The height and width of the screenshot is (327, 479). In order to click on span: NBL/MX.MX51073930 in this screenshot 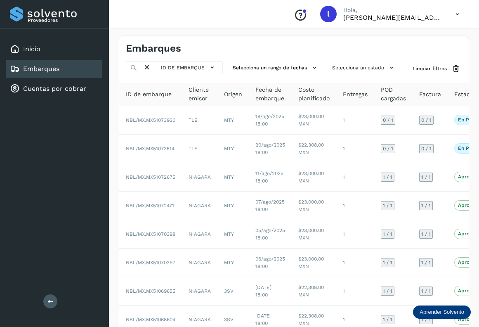, I will do `click(151, 120)`.